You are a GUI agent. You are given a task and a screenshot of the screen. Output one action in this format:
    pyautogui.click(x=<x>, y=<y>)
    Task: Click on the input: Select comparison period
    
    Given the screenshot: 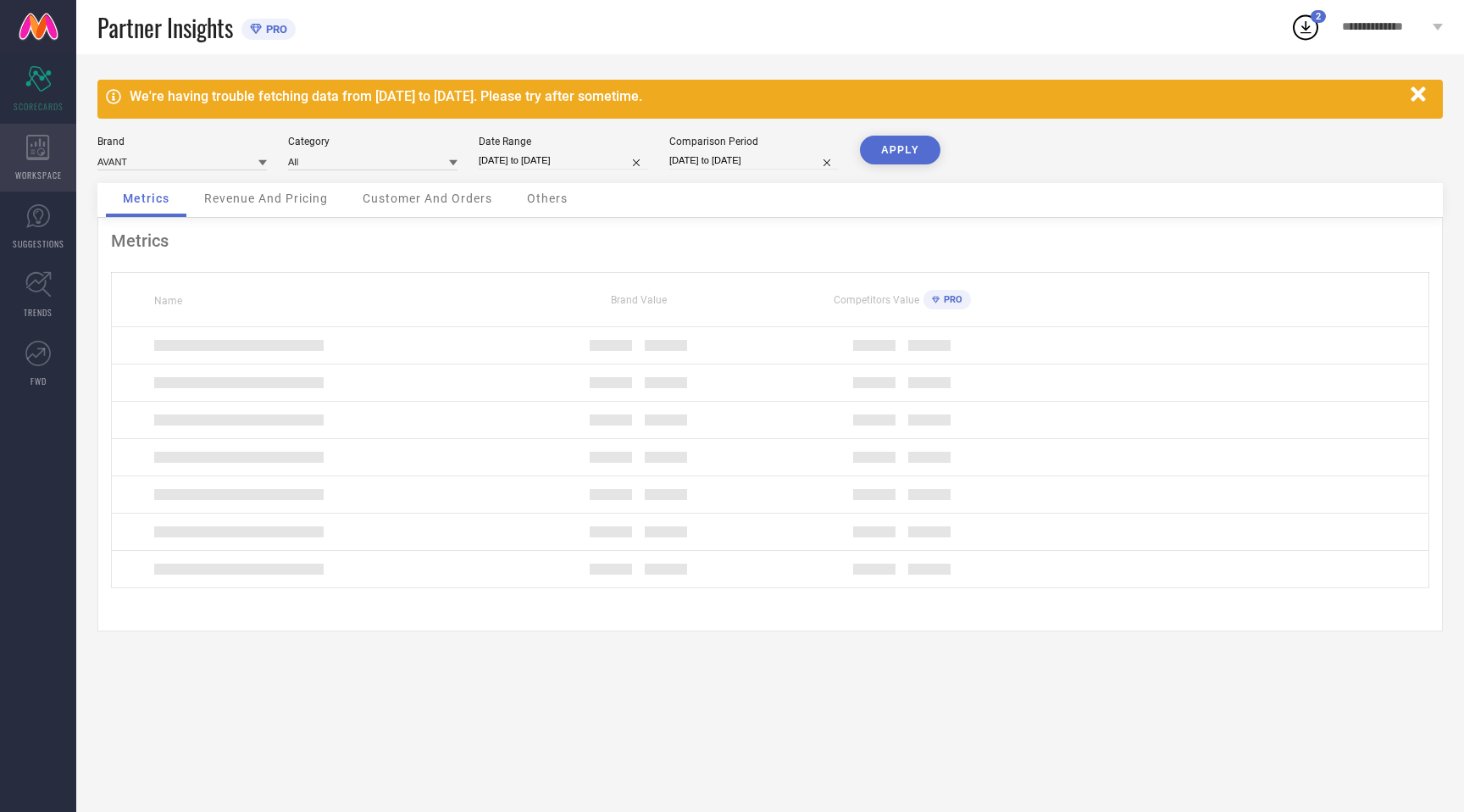 What is the action you would take?
    pyautogui.click(x=754, y=160)
    